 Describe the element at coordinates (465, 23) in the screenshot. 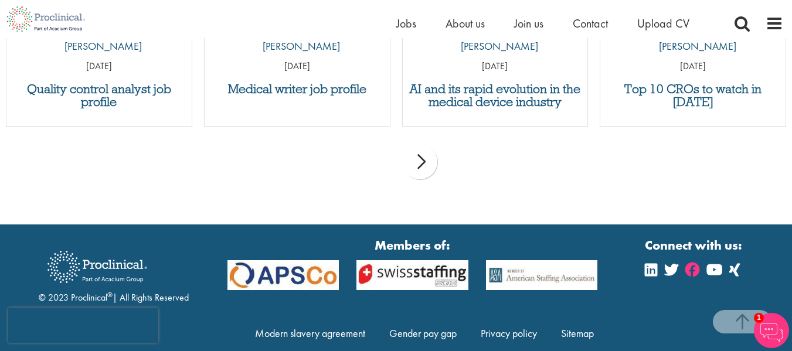

I see `span: About us` at that location.